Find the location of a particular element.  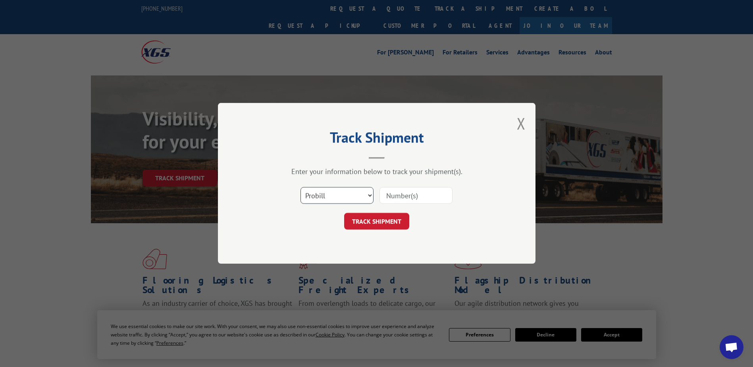

div: Open chat is located at coordinates (731, 347).